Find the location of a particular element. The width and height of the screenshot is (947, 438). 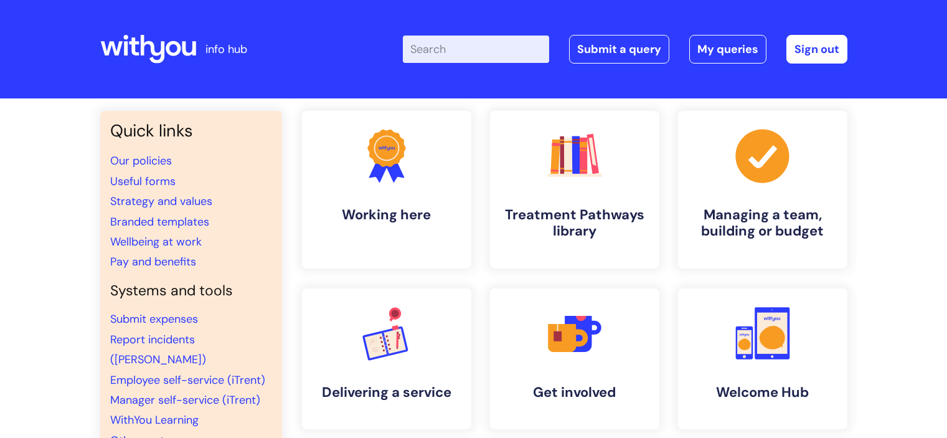

a: WithYou Learning is located at coordinates (154, 420).